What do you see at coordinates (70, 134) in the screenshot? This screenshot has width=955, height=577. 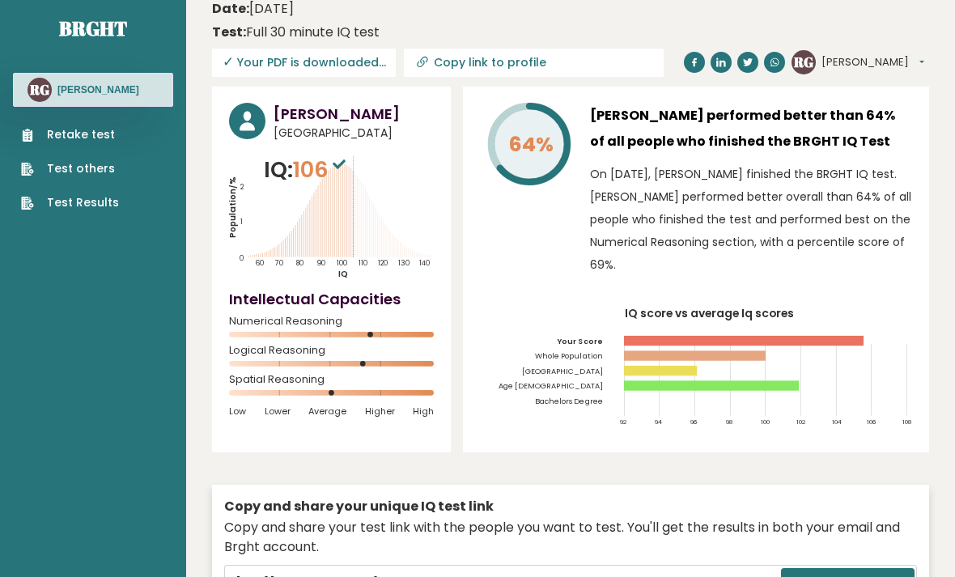 I see `a: Retake test` at bounding box center [70, 134].